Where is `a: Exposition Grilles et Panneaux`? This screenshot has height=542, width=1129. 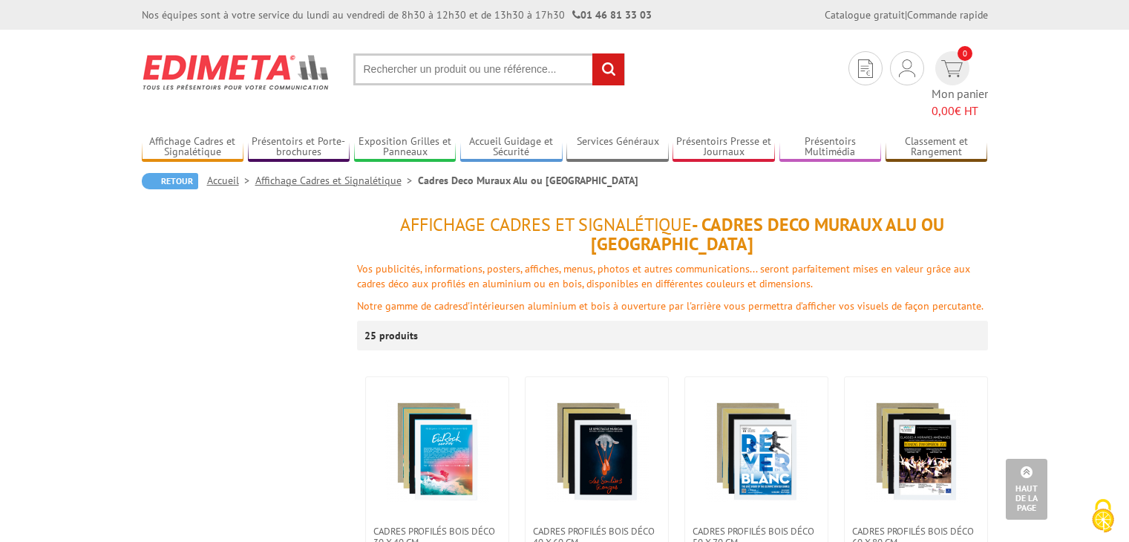 a: Exposition Grilles et Panneaux is located at coordinates (405, 147).